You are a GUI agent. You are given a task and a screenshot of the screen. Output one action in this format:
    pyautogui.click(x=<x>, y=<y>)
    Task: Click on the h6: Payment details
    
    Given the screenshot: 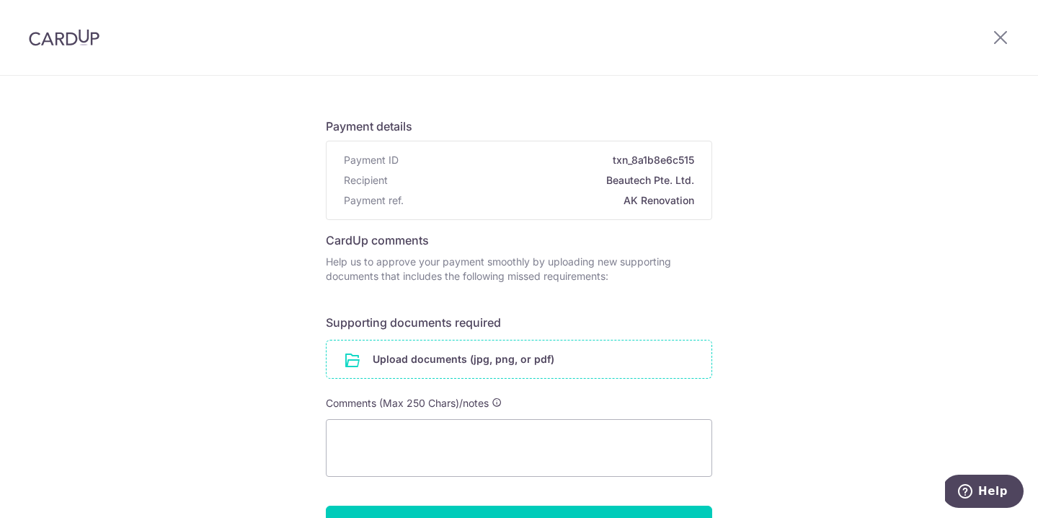 What is the action you would take?
    pyautogui.click(x=519, y=126)
    